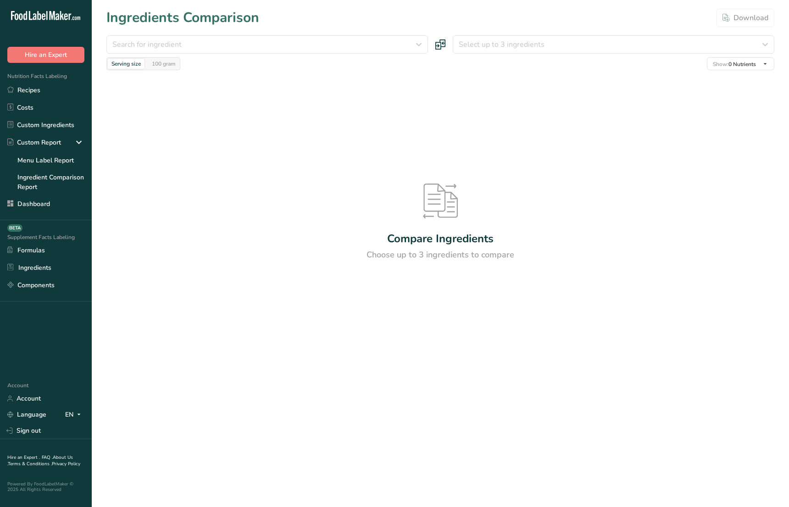  What do you see at coordinates (46, 487) in the screenshot?
I see `div: Powered By FoodLabelMaker © 2025 All Rights Reserved` at bounding box center [46, 487].